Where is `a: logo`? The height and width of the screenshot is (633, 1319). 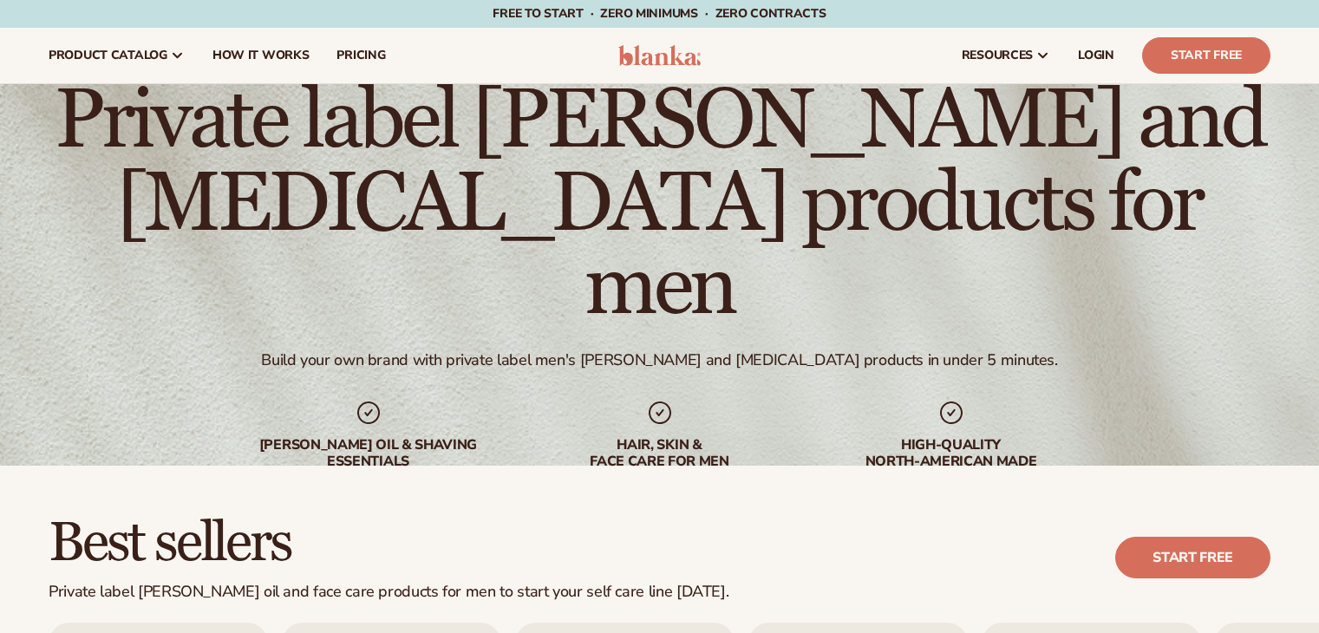 a: logo is located at coordinates (659, 56).